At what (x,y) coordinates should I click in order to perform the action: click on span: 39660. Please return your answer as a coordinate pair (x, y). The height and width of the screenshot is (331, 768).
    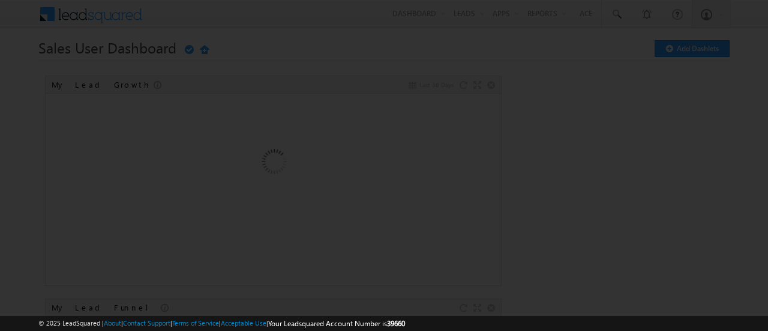
    Looking at the image, I should click on (396, 323).